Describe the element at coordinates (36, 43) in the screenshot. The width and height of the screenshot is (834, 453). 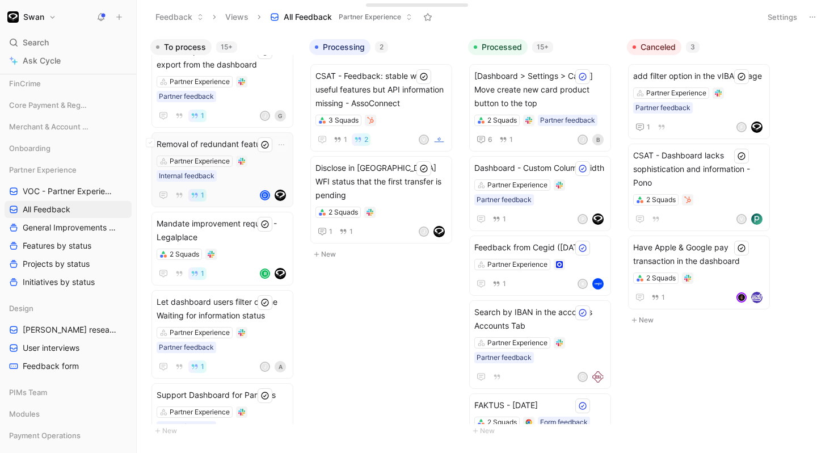
I see `span: Search` at that location.